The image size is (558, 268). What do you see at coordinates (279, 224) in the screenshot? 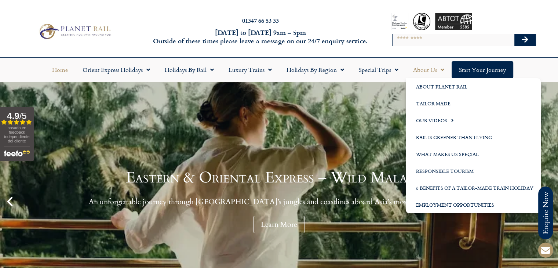
I see `a: Learn More` at bounding box center [279, 224].